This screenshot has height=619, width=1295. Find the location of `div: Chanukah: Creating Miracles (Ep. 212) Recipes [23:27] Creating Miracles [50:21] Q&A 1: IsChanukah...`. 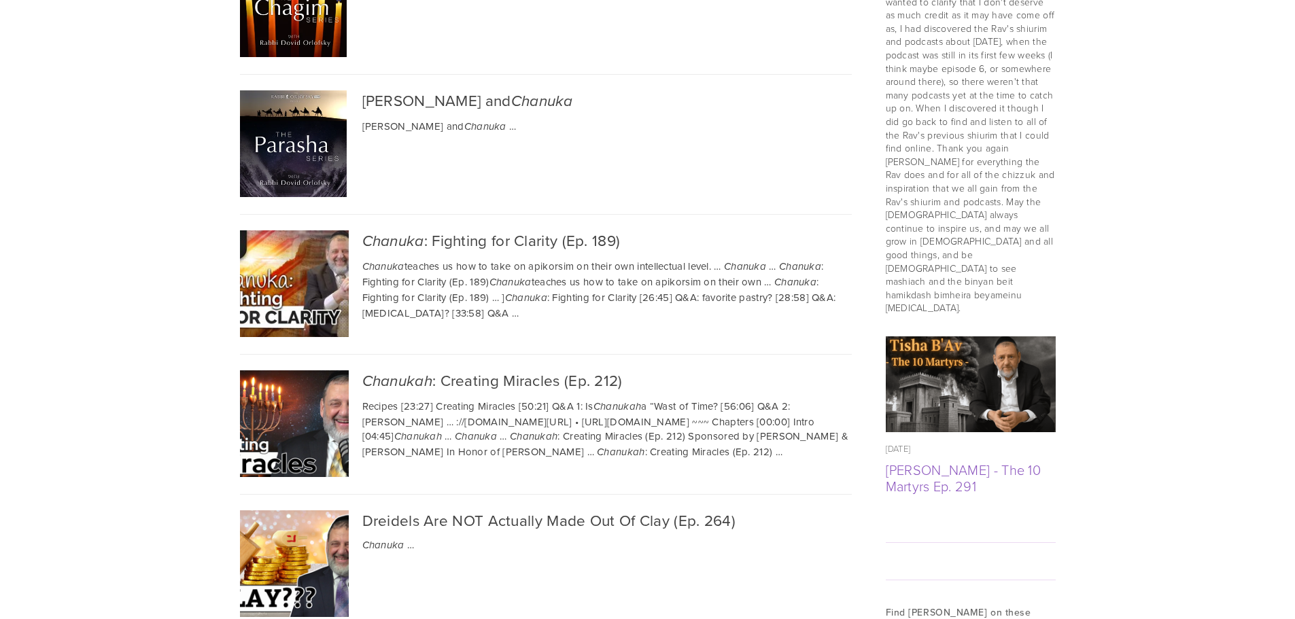

div: Chanukah: Creating Miracles (Ep. 212) Recipes [23:27] Creating Miracles [50:21] Q&A 1: IsChanukah... is located at coordinates (546, 424).